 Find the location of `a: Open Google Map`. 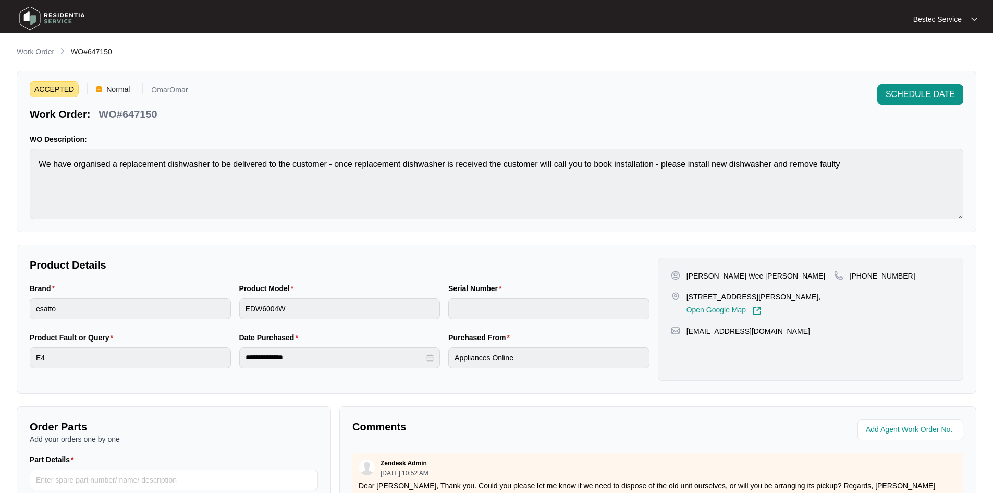

a: Open Google Map is located at coordinates (724, 311).